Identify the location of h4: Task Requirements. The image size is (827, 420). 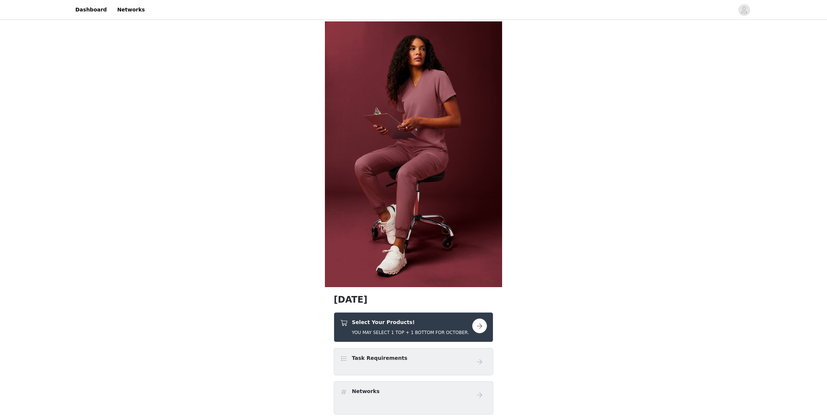
(380, 358).